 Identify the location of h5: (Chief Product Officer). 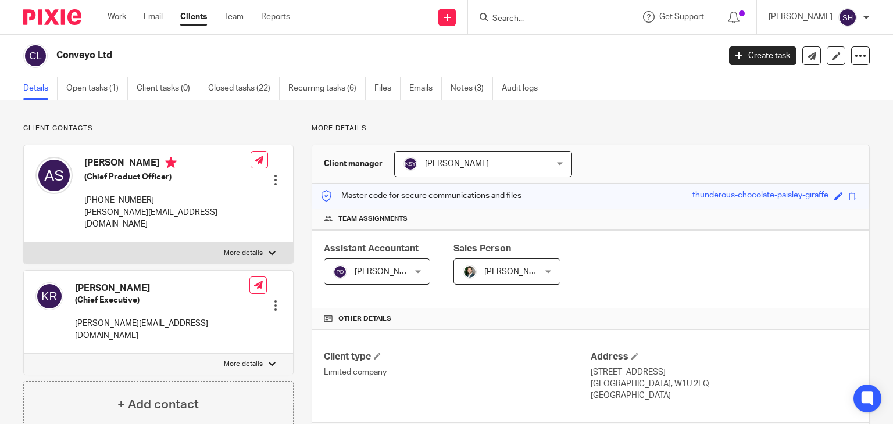
(167, 177).